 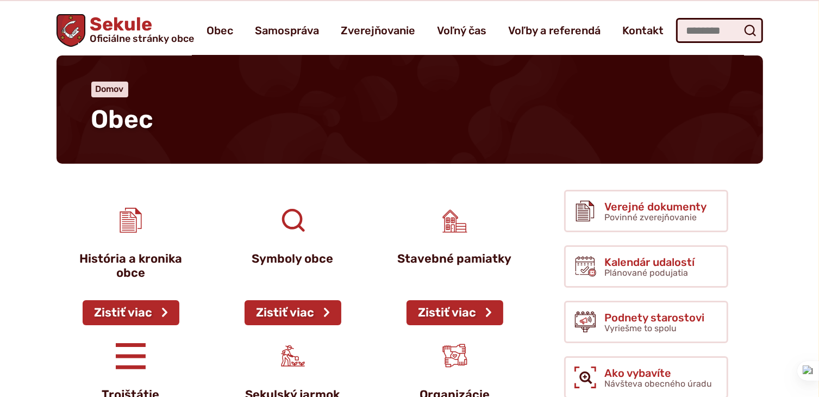 What do you see at coordinates (293, 259) in the screenshot?
I see `p: Symboly obce` at bounding box center [293, 259].